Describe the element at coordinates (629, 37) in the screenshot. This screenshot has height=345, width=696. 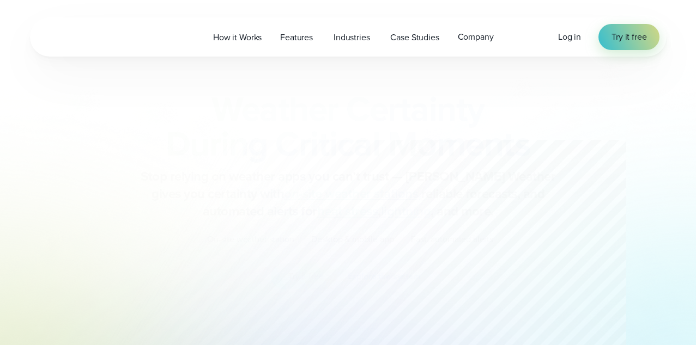
I see `a: Try it free` at that location.